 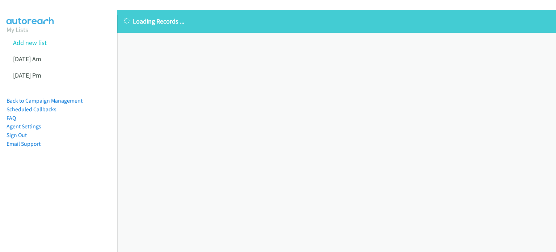 I want to click on a: Add new list, so click(x=30, y=42).